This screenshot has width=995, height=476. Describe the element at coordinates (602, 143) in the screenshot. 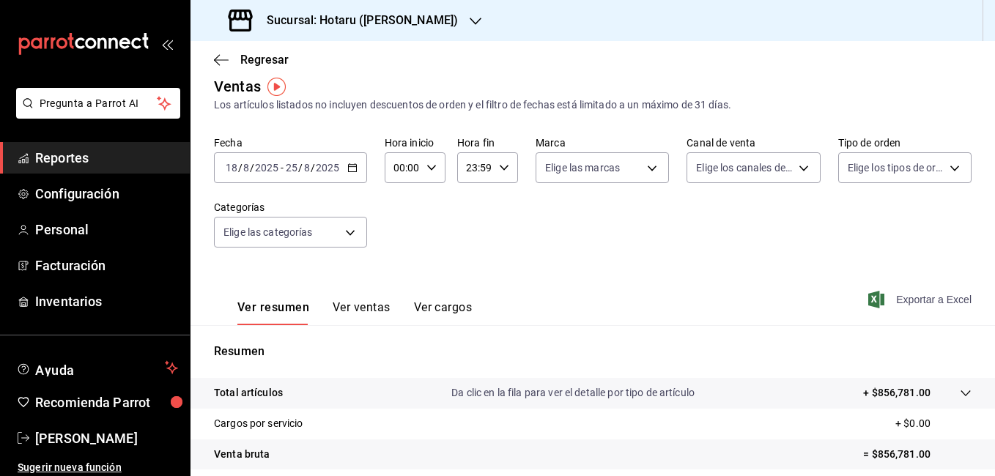

I see `label: Marca` at that location.